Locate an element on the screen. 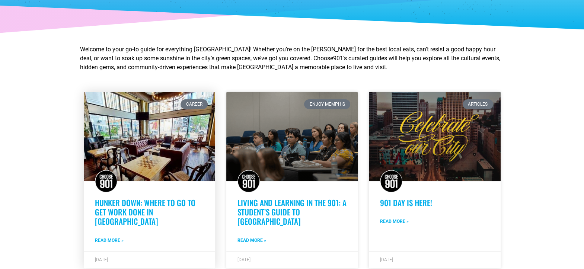 The width and height of the screenshot is (584, 269). a: Read more about Living and learning in the 901: A student’s guide to Memphis is located at coordinates (252, 240).